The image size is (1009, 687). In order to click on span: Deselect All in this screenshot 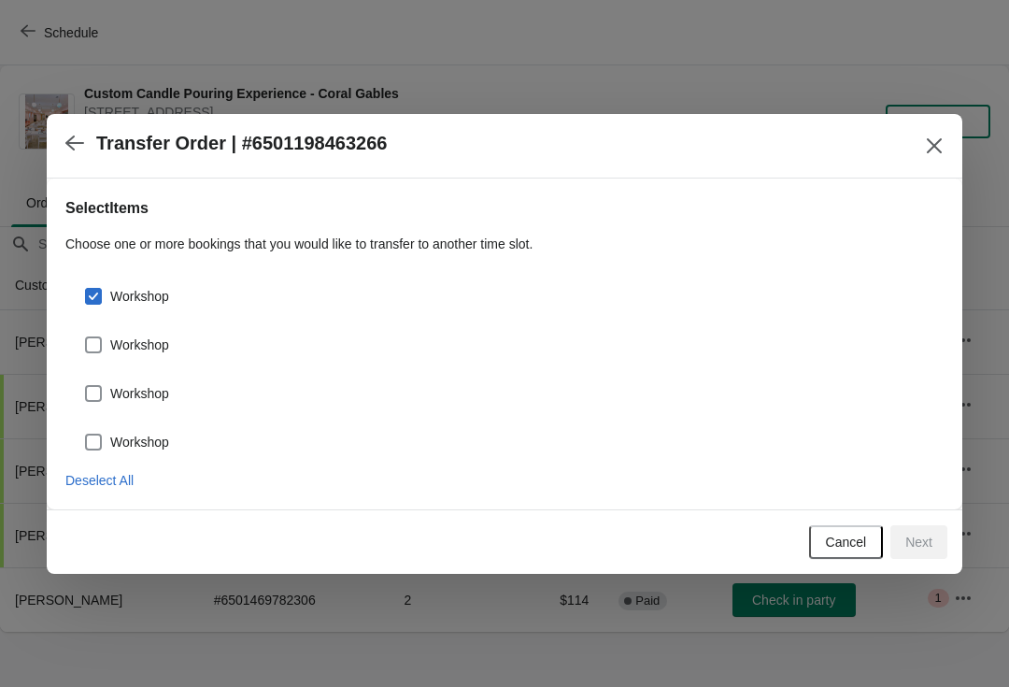, I will do `click(99, 480)`.